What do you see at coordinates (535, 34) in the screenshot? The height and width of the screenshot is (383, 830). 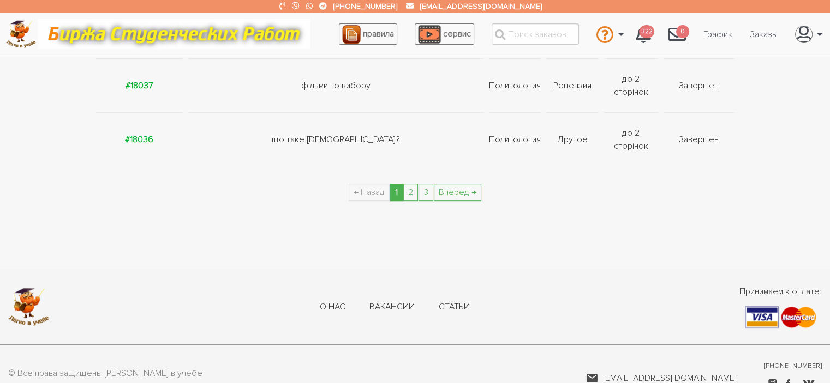 I see `input: Поиск заказов` at bounding box center [535, 34].